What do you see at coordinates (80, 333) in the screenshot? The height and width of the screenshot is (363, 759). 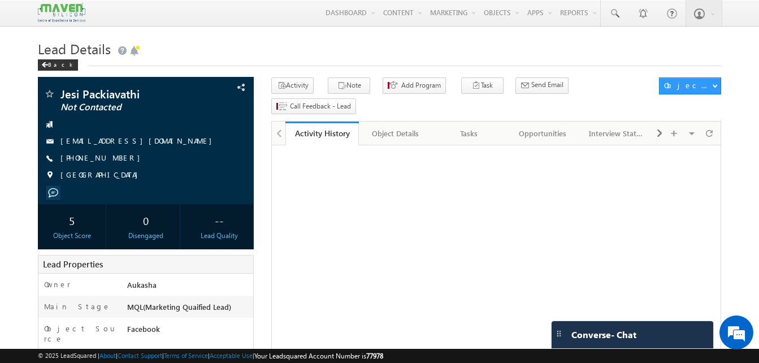 I see `label: Object Source` at bounding box center [80, 333].